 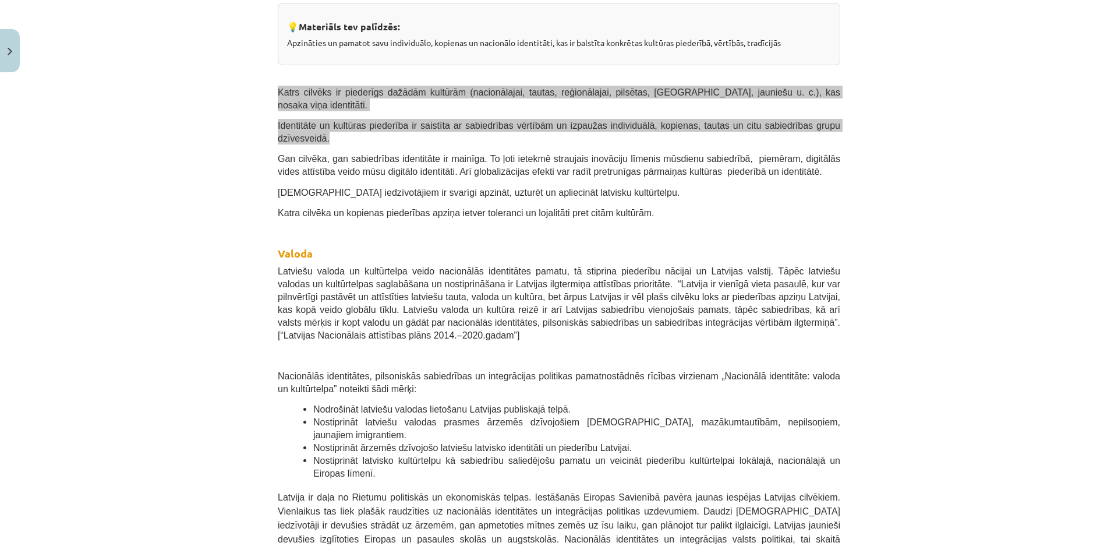 I want to click on strong: Materiāls tev palīdzēs:, so click(x=349, y=26).